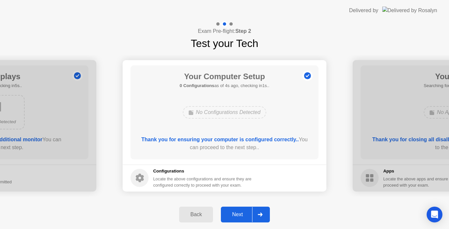 This screenshot has width=449, height=229. I want to click on h1: Your Computer Setup, so click(225, 77).